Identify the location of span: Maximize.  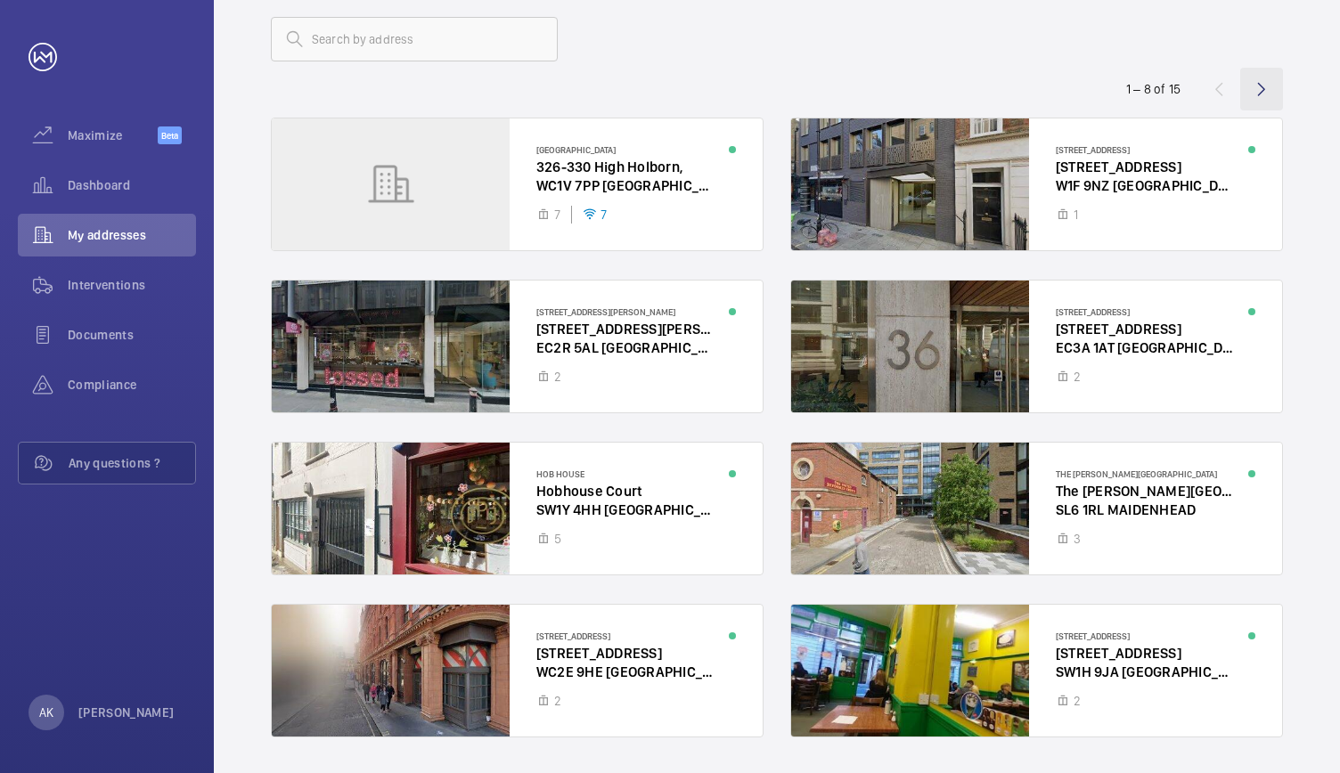
(112, 135).